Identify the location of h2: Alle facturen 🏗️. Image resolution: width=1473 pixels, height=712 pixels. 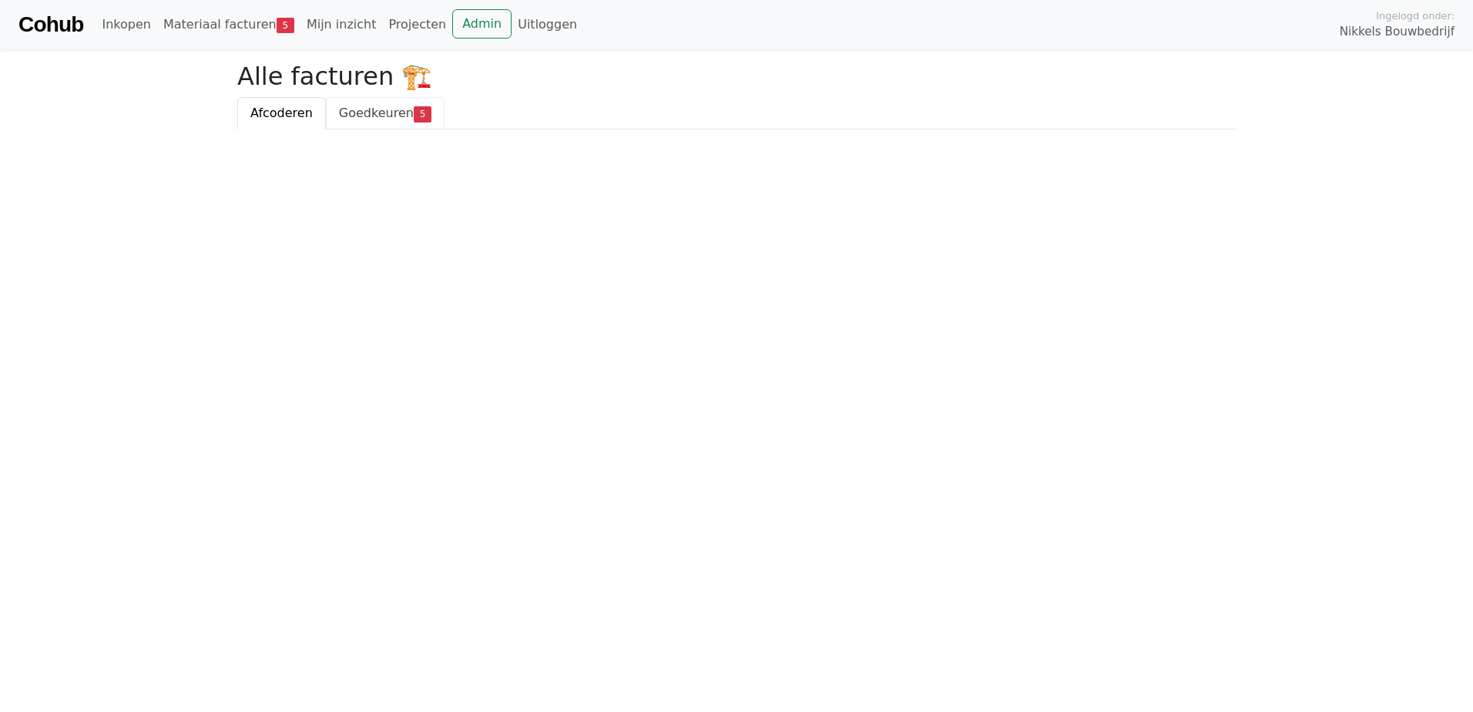
(736, 76).